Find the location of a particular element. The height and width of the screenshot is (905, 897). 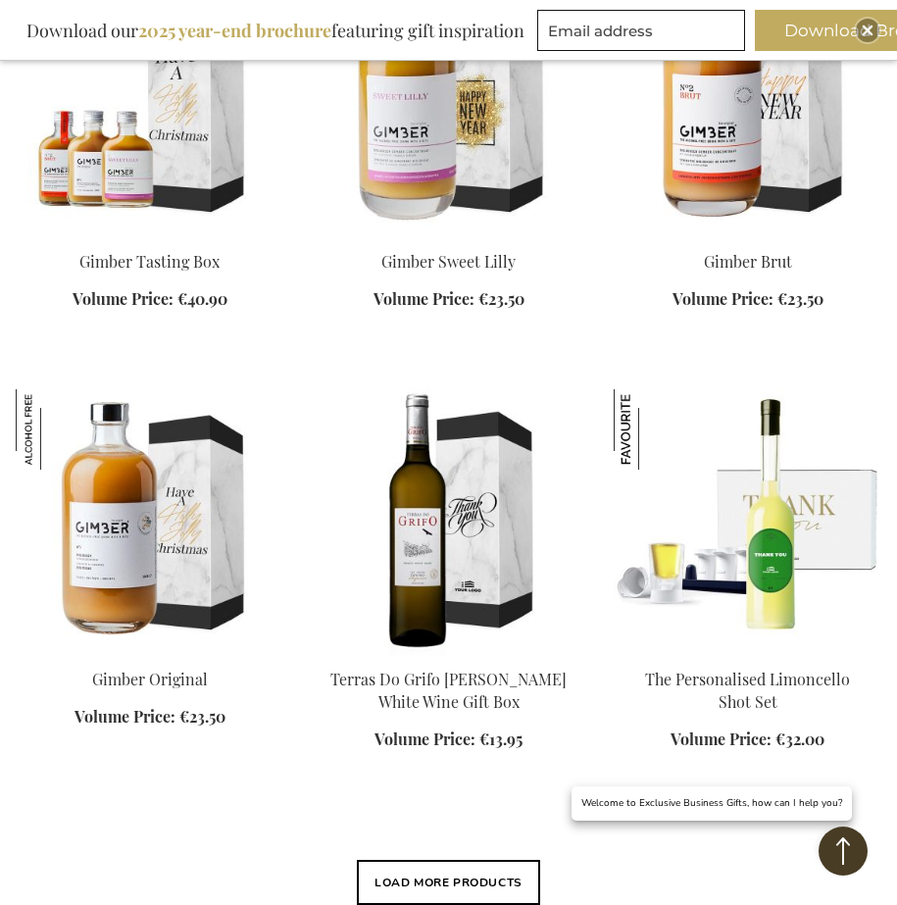

a: Gimber Brut is located at coordinates (748, 261).